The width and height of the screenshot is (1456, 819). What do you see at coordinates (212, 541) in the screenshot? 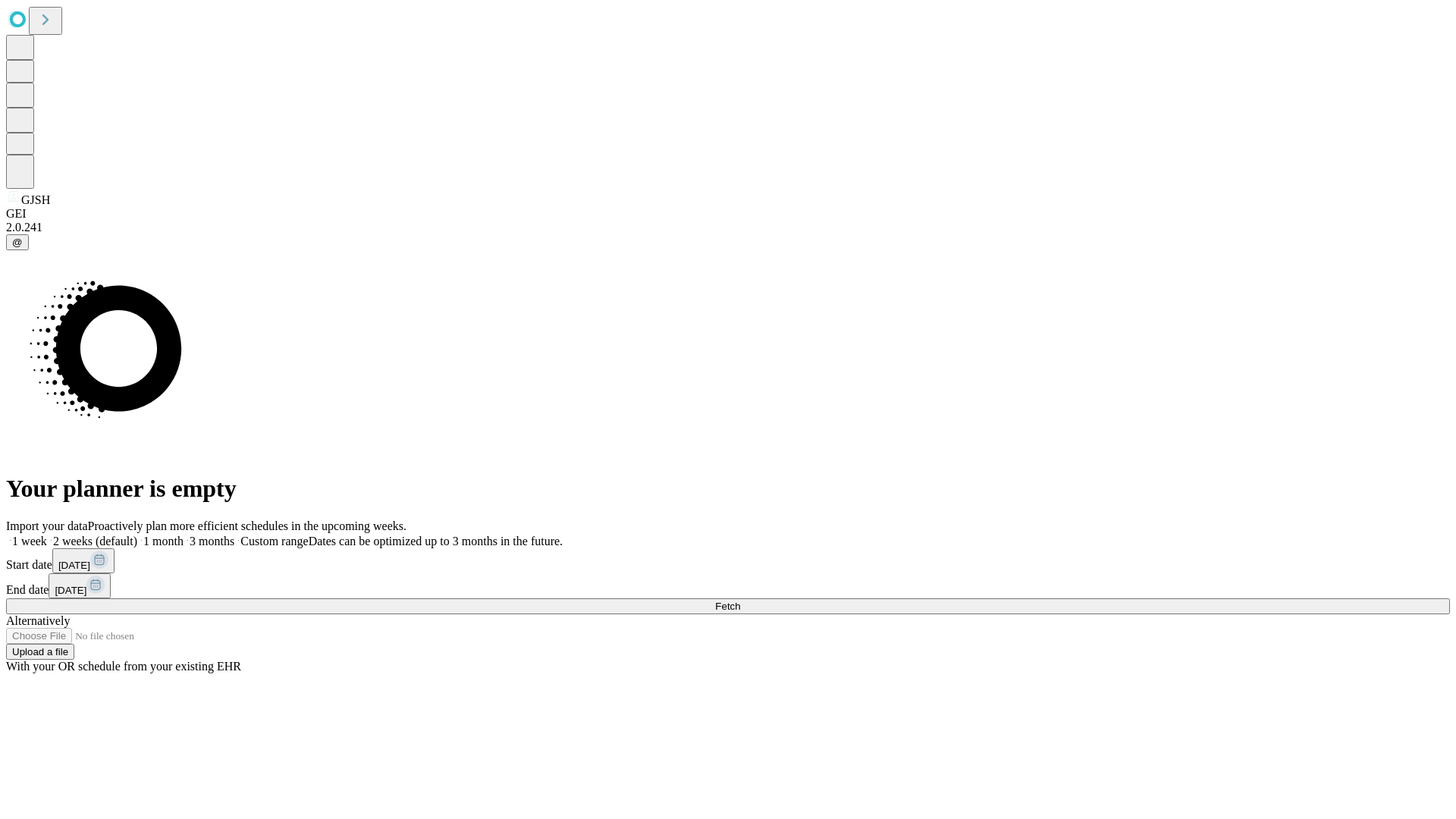
I see `span: 3 months` at bounding box center [212, 541].